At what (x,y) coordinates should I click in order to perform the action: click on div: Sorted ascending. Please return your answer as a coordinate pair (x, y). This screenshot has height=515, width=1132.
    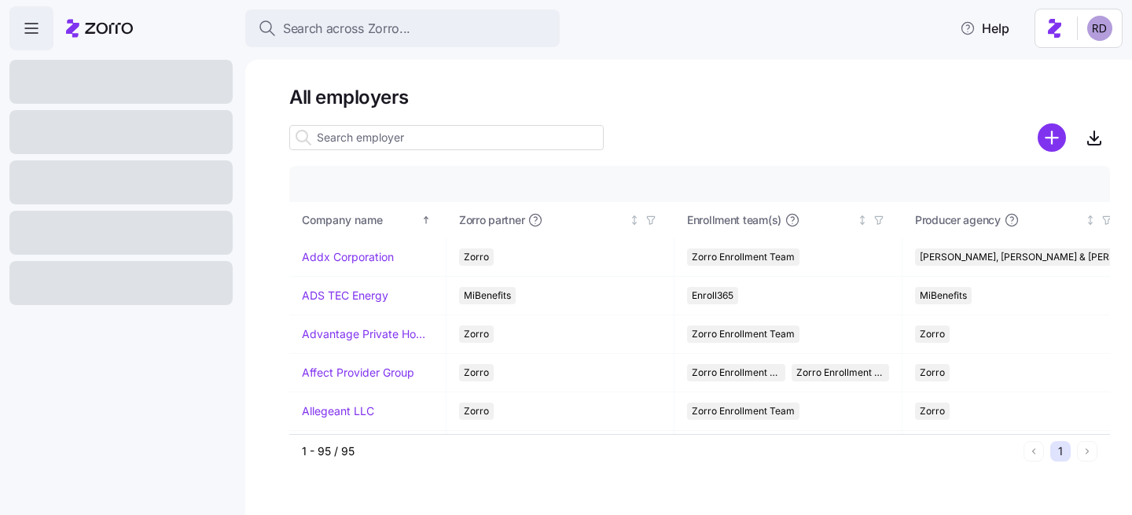
    Looking at the image, I should click on (426, 220).